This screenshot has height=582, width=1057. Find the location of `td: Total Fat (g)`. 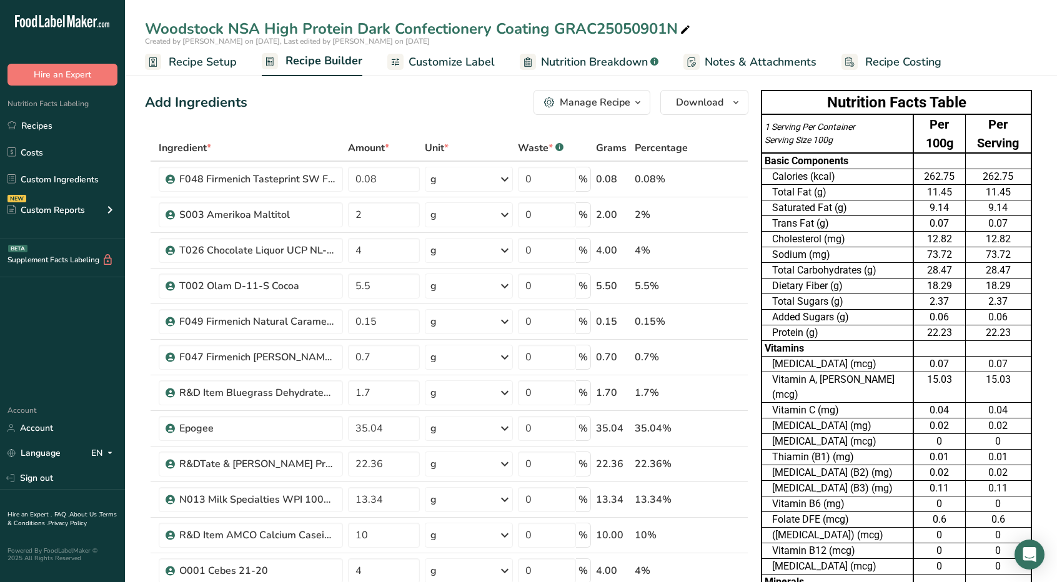

td: Total Fat (g) is located at coordinates (837, 192).